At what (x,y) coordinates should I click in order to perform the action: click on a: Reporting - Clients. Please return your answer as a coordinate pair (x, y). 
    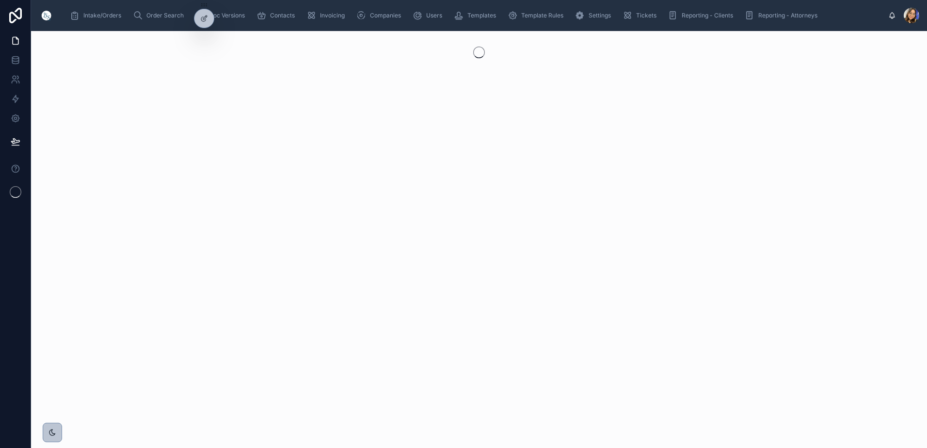
    Looking at the image, I should click on (702, 16).